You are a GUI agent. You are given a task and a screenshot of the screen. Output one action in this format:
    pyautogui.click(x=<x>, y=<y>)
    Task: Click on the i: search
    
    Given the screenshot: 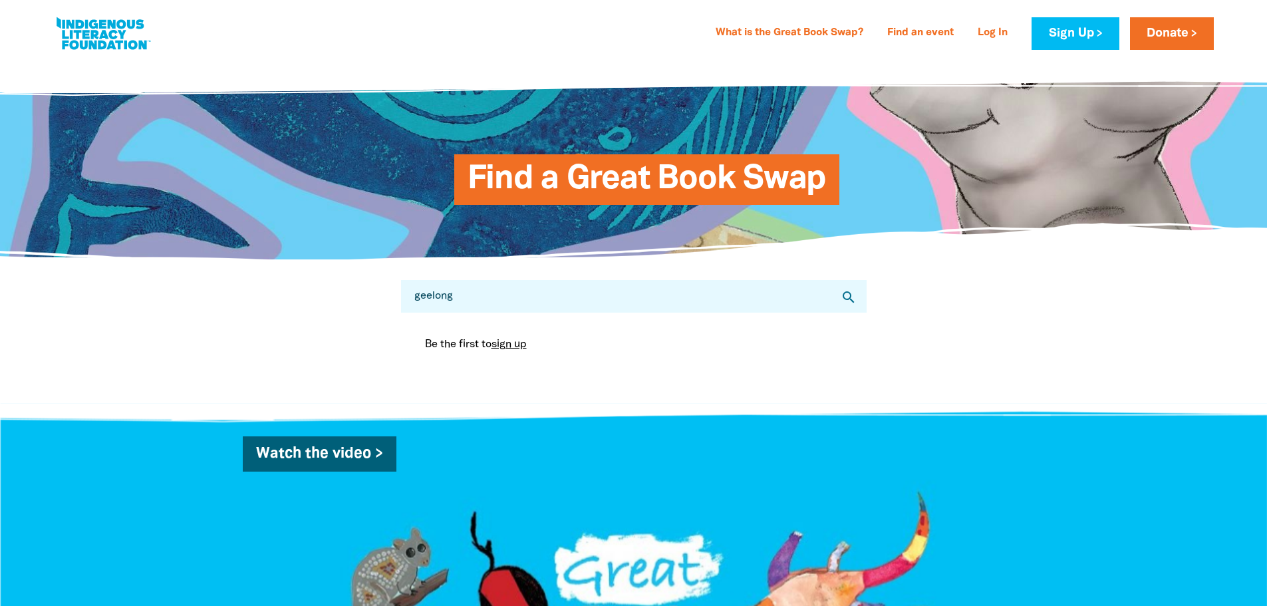 What is the action you would take?
    pyautogui.click(x=849, y=297)
    